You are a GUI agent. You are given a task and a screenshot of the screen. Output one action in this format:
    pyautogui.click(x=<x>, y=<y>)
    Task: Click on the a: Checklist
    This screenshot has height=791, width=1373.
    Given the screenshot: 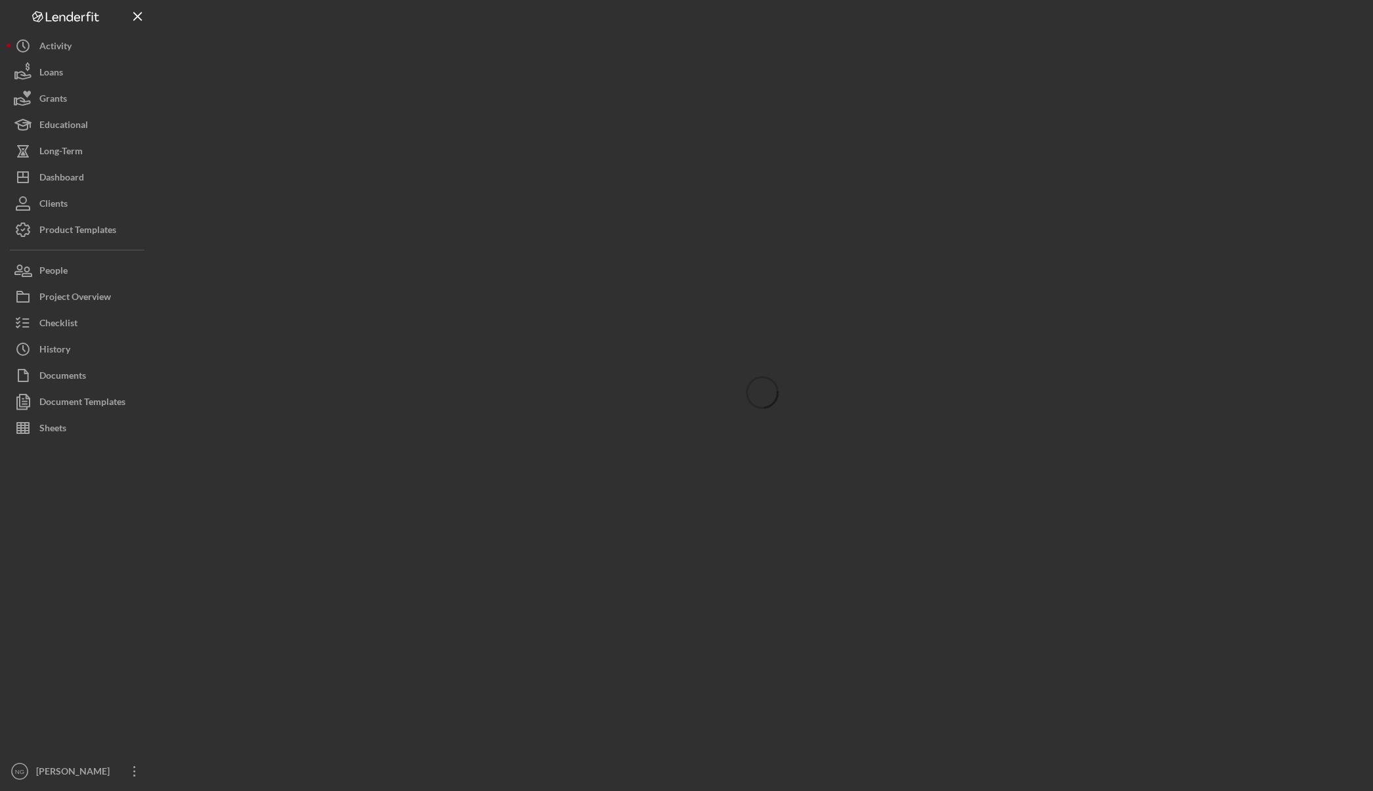 What is the action you would take?
    pyautogui.click(x=79, y=323)
    